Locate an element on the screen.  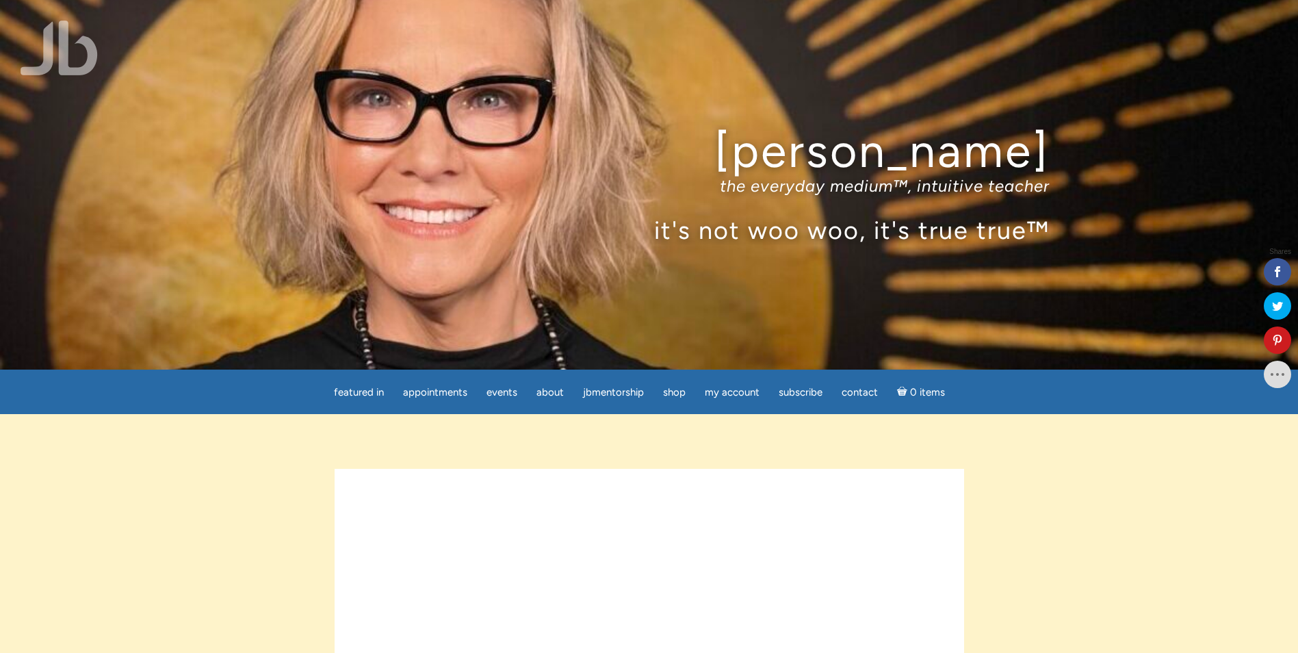
span: Shares is located at coordinates (1281, 252).